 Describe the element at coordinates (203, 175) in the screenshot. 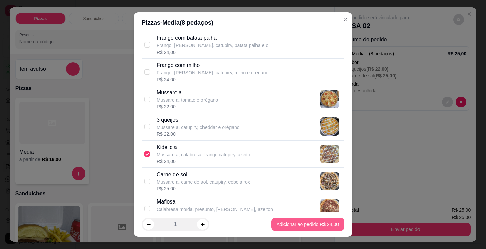

I see `p: Carne de sol` at that location.